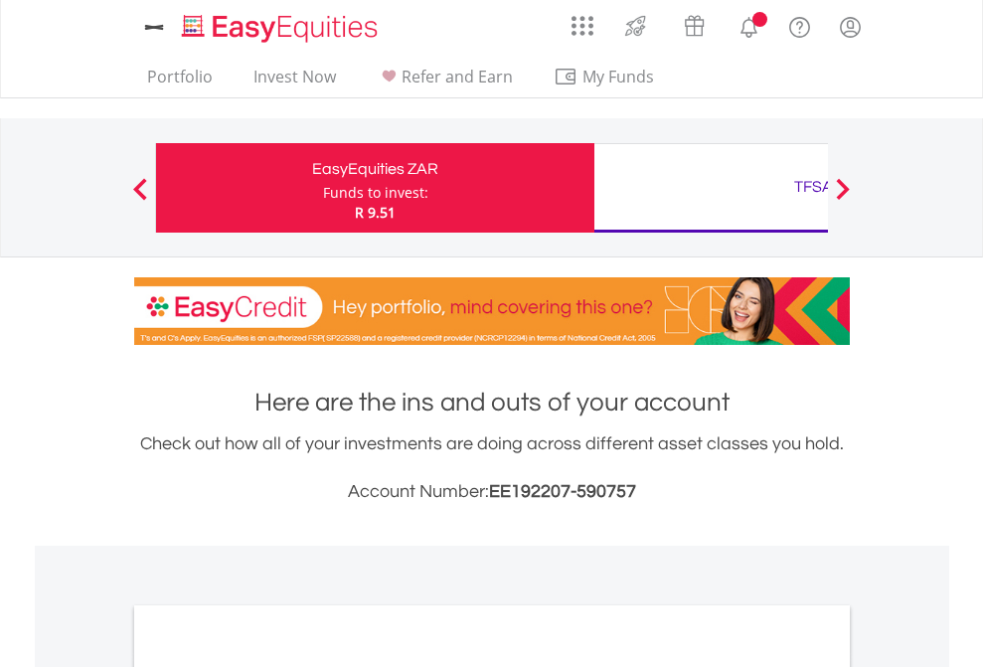  Describe the element at coordinates (457, 77) in the screenshot. I see `span: Refer and Earn` at that location.